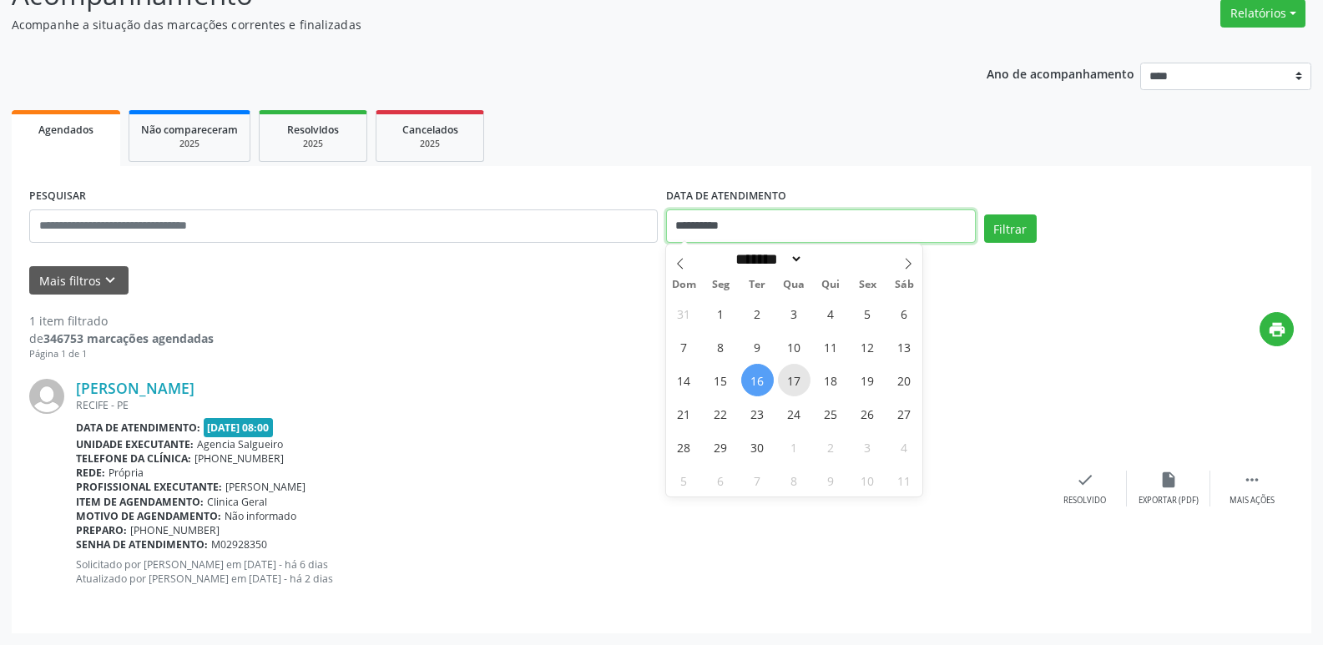 The image size is (1323, 645). What do you see at coordinates (66, 129) in the screenshot?
I see `span: Agendados` at bounding box center [66, 129].